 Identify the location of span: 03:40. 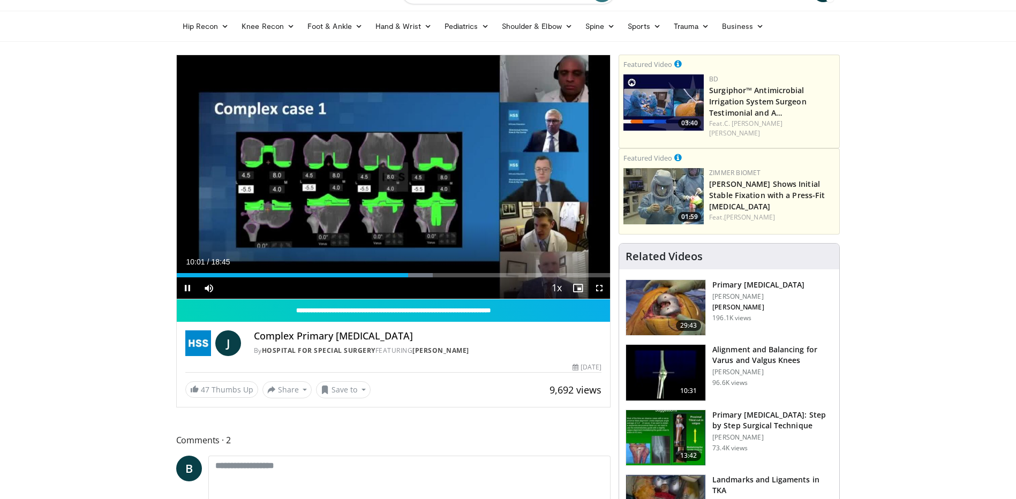
(689, 123).